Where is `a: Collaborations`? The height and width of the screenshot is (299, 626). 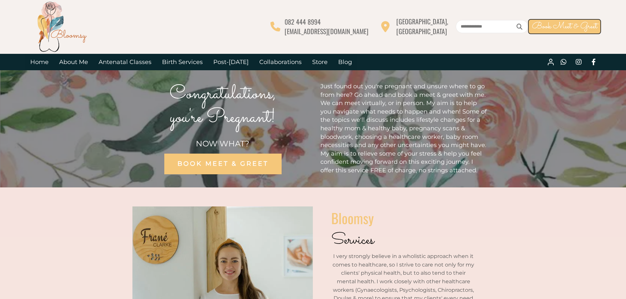 a: Collaborations is located at coordinates (280, 62).